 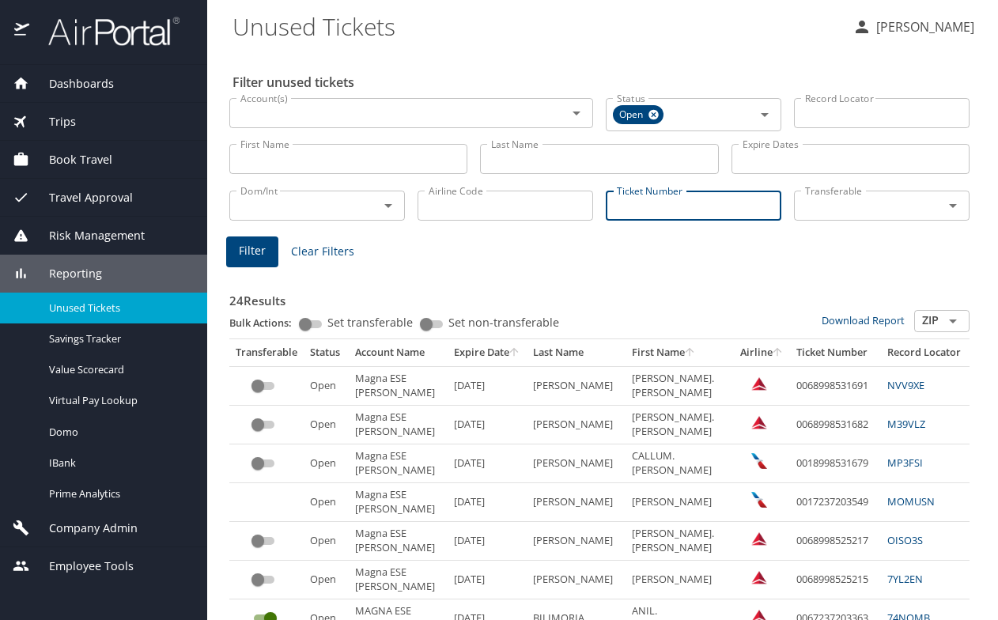 I want to click on span: Unused Tickets, so click(x=119, y=308).